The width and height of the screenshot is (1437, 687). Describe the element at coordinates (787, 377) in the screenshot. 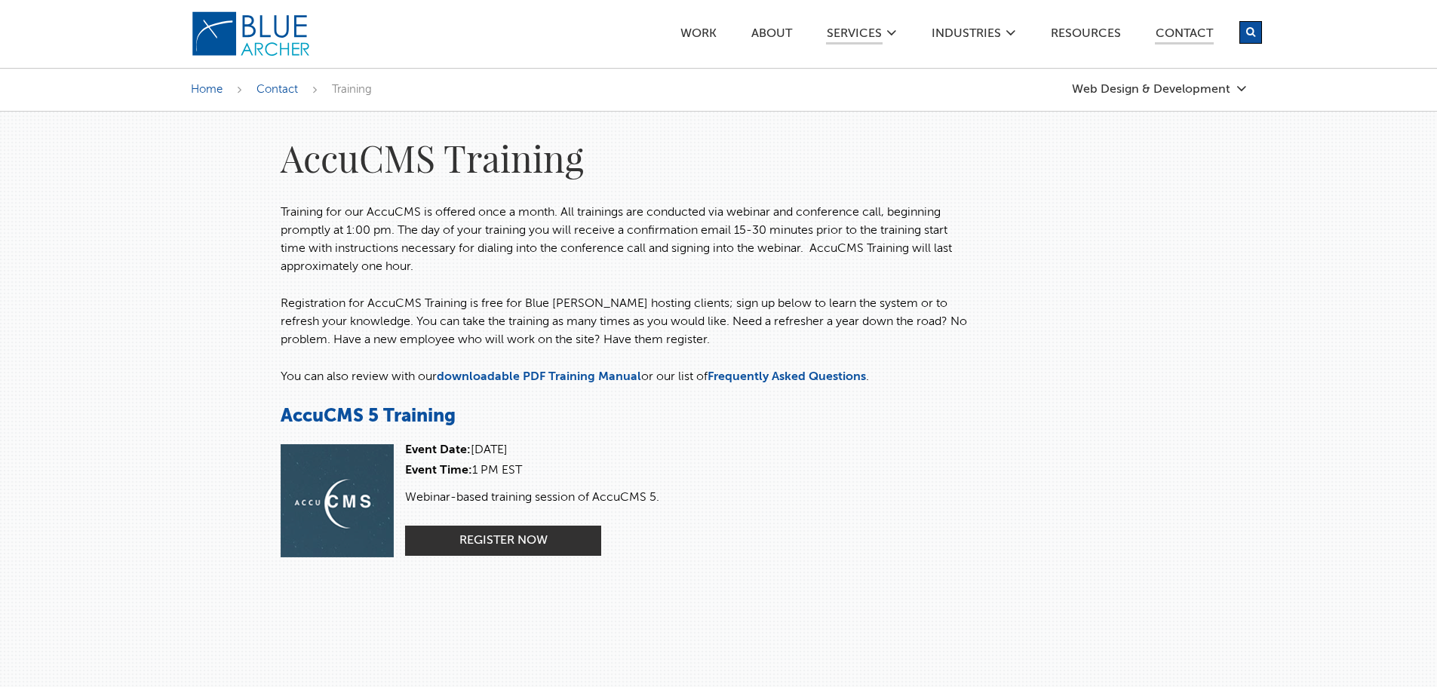

I see `a: Frequently Asked Questions` at that location.